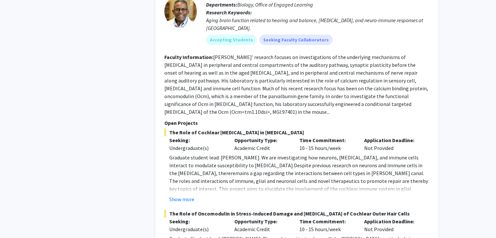 The width and height of the screenshot is (496, 238). Describe the element at coordinates (297, 204) in the screenshot. I see `span: . This project aims to elucidate the involvement of the cochlear immune system in glial maintenan...` at that location.